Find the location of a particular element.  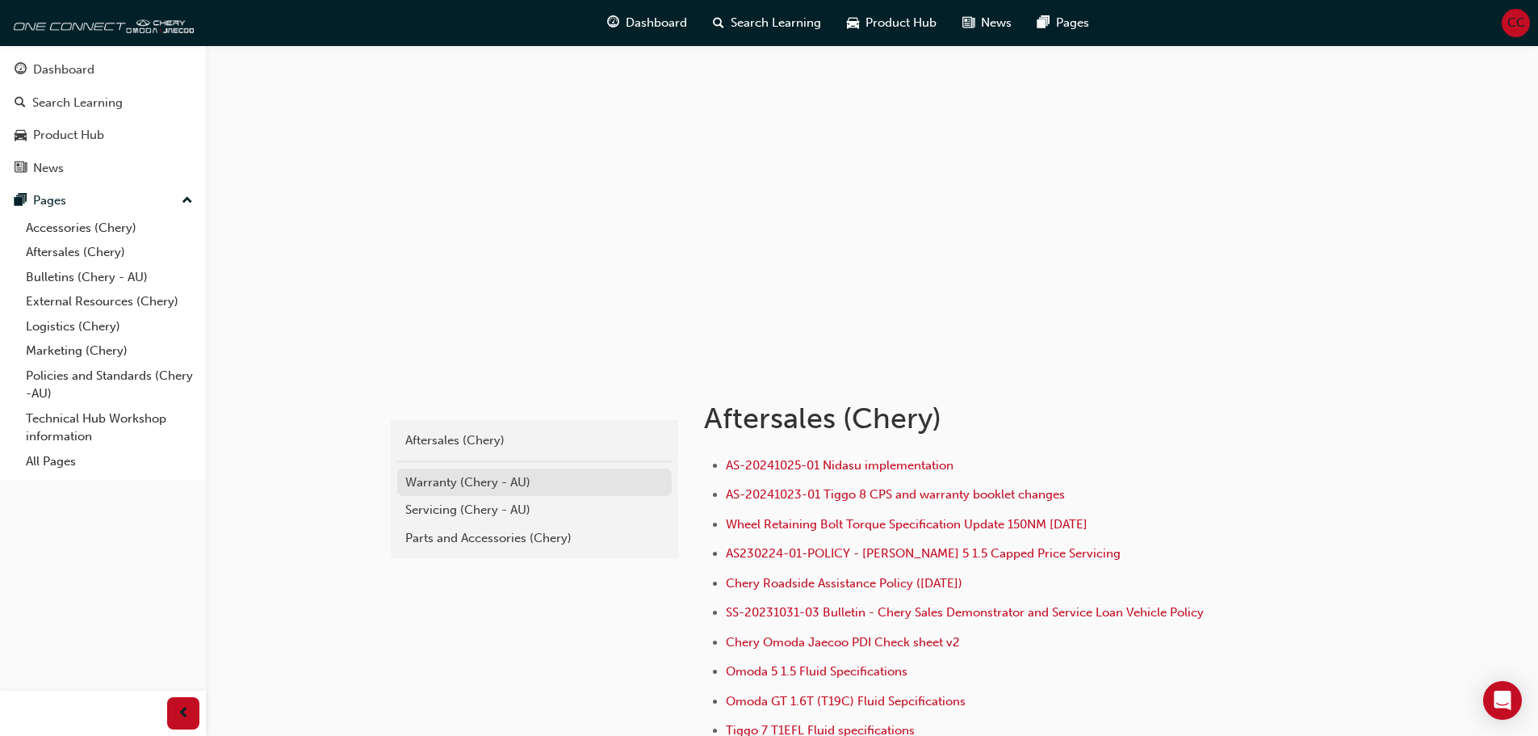

a: Logistics (Chery) is located at coordinates (109, 326).